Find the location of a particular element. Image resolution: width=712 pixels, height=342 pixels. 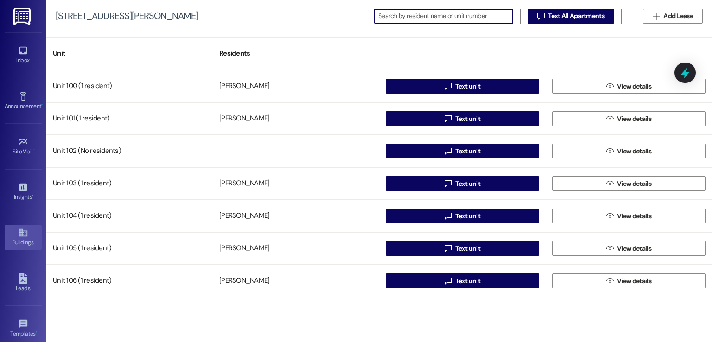

img: ResiDesk Logo is located at coordinates (23, 16).